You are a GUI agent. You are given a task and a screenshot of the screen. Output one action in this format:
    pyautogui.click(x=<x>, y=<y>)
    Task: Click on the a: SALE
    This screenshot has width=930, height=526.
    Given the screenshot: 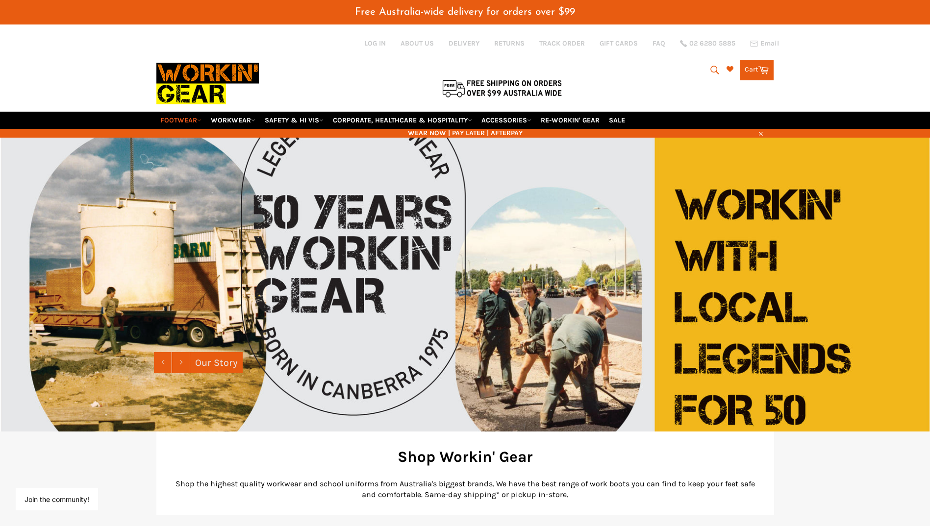 What is the action you would take?
    pyautogui.click(x=617, y=120)
    